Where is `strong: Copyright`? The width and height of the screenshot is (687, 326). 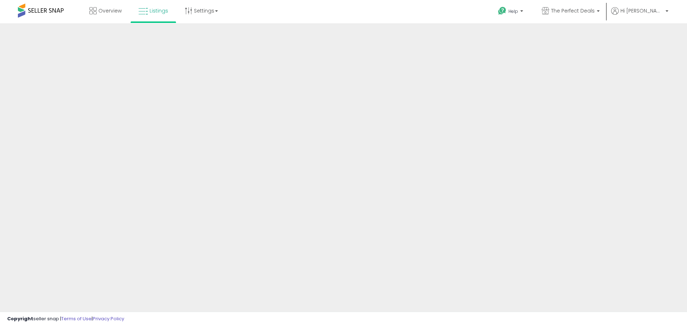 strong: Copyright is located at coordinates (20, 318).